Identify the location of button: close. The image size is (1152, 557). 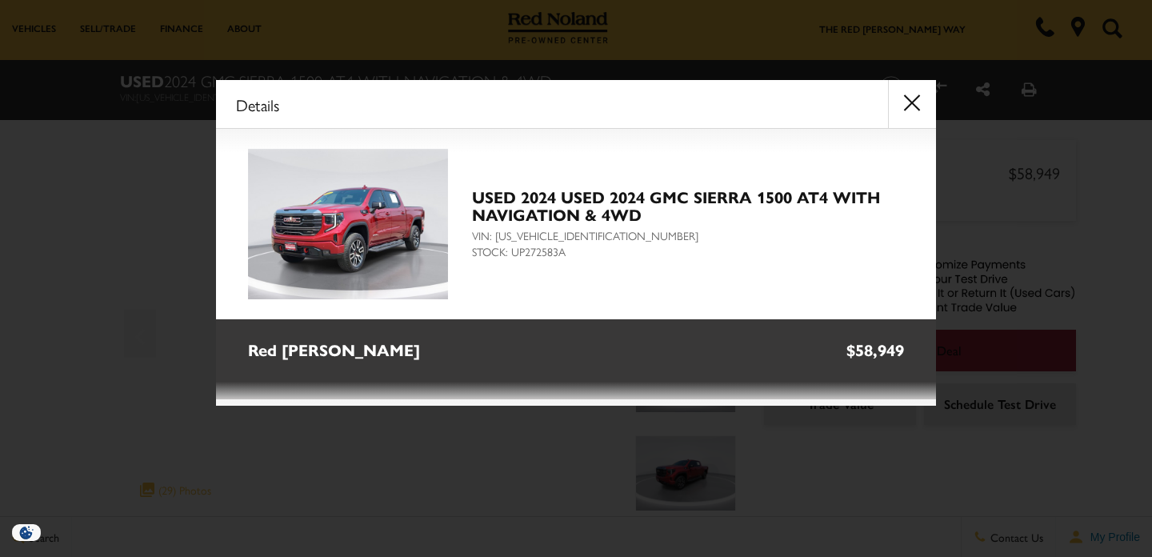
(912, 104).